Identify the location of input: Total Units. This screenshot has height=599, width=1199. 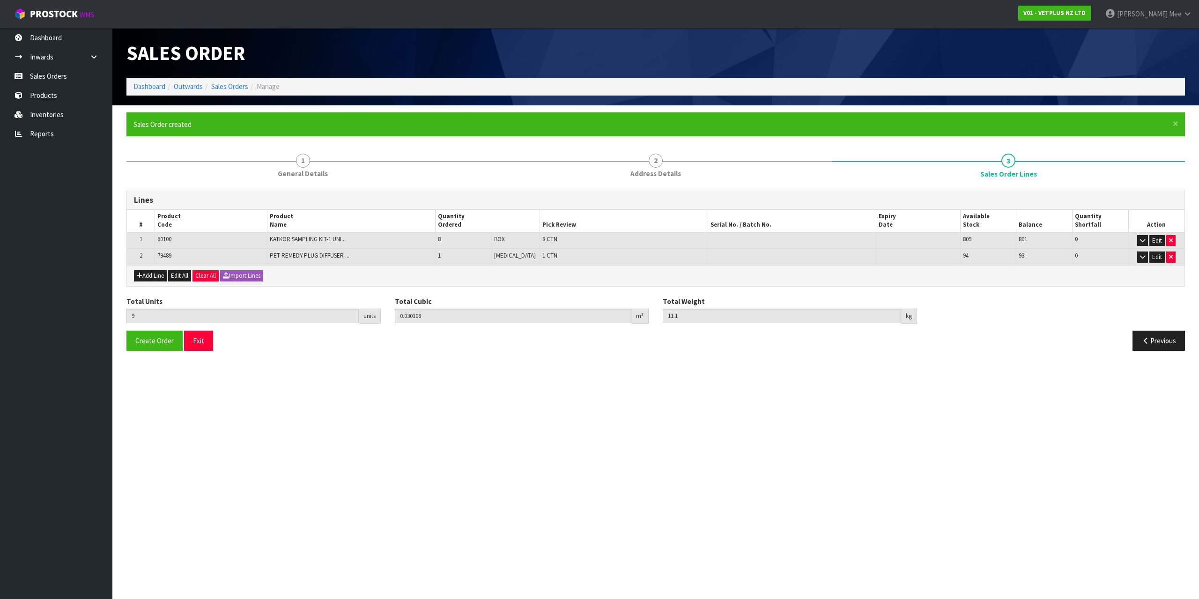
(243, 316).